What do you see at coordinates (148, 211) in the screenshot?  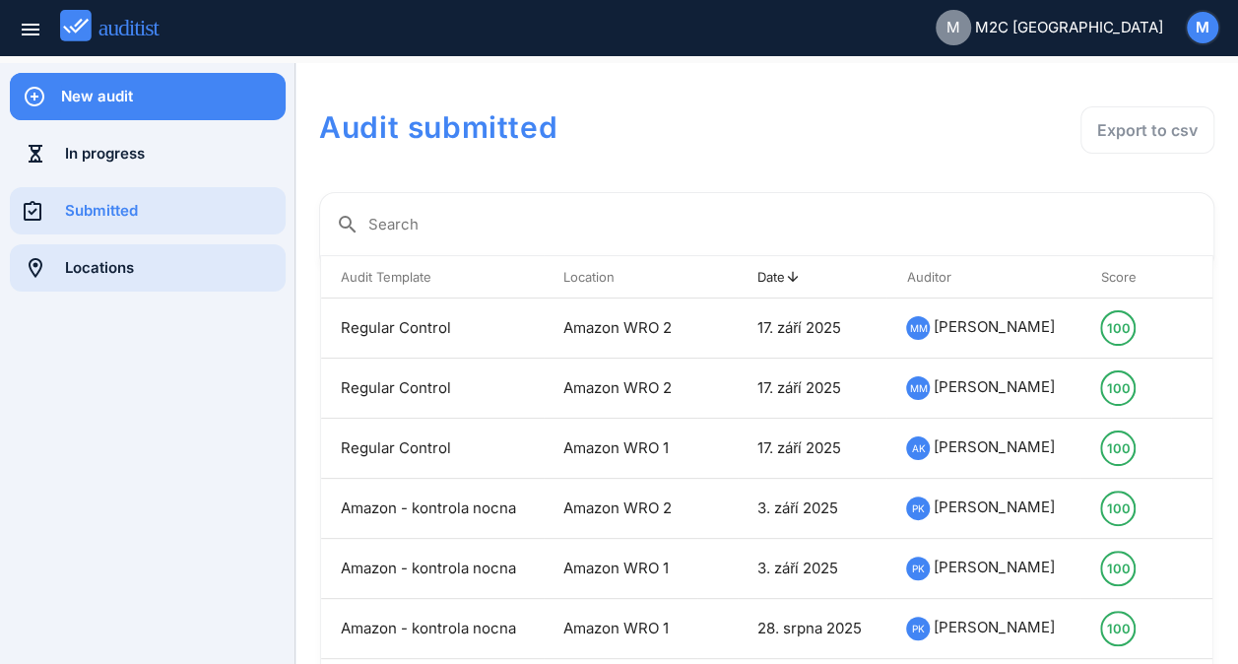 I see `a: Submitted` at bounding box center [148, 211].